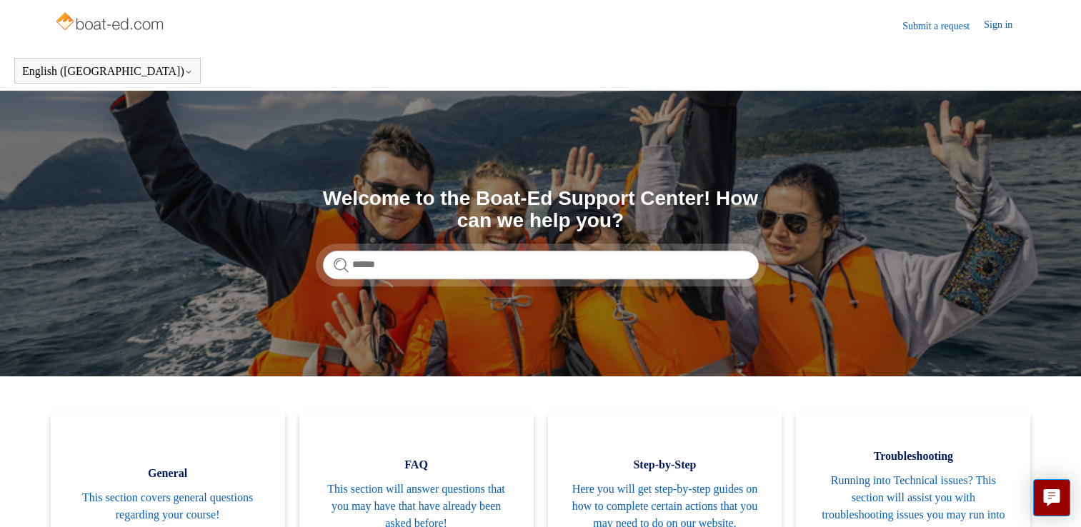 This screenshot has height=527, width=1081. I want to click on span: FAQ, so click(417, 465).